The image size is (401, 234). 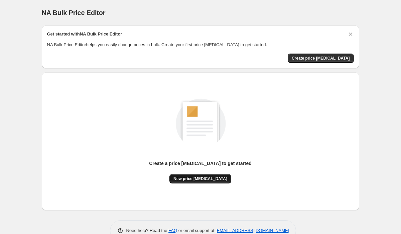 What do you see at coordinates (173, 230) in the screenshot?
I see `a: FAQ` at bounding box center [173, 230].